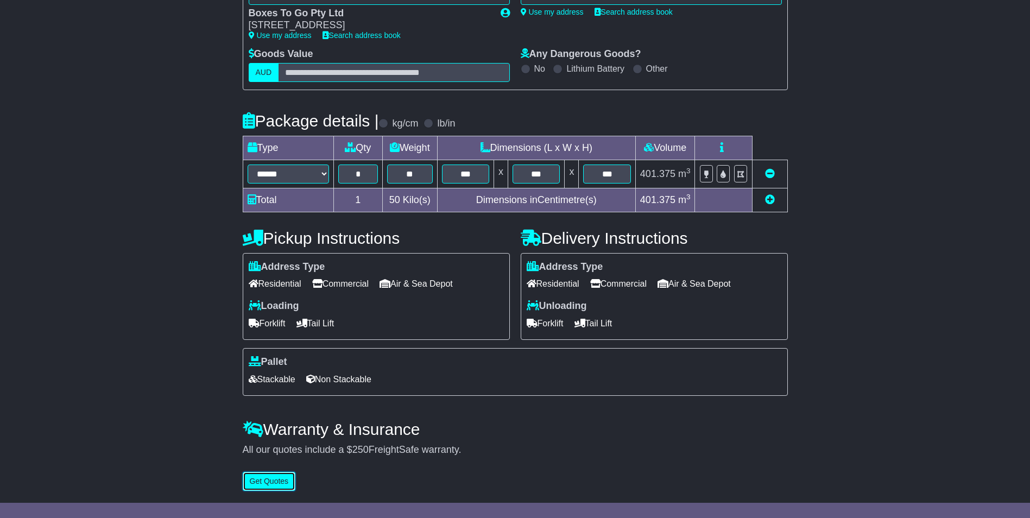 The width and height of the screenshot is (1030, 518). I want to click on h4: Delivery Instructions, so click(654, 238).